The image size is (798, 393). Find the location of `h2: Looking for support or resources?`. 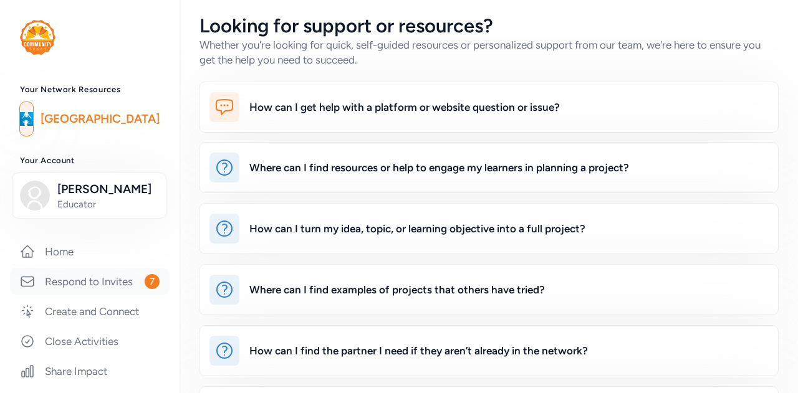

h2: Looking for support or resources? is located at coordinates (489, 26).